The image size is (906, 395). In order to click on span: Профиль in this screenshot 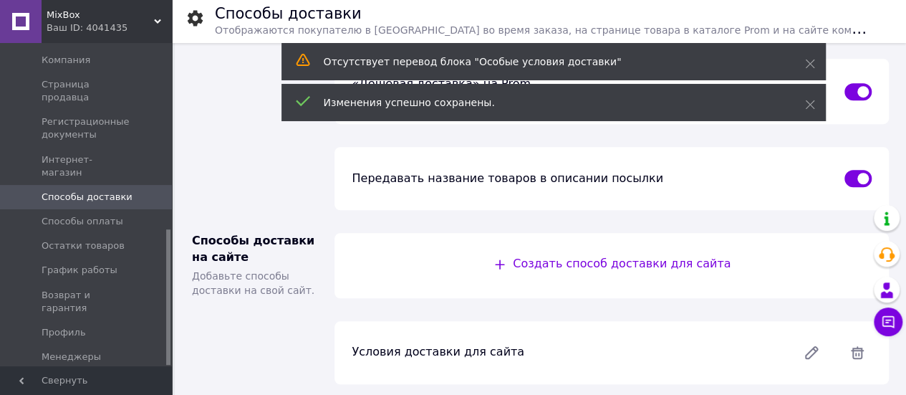, I will do `click(64, 332)`.